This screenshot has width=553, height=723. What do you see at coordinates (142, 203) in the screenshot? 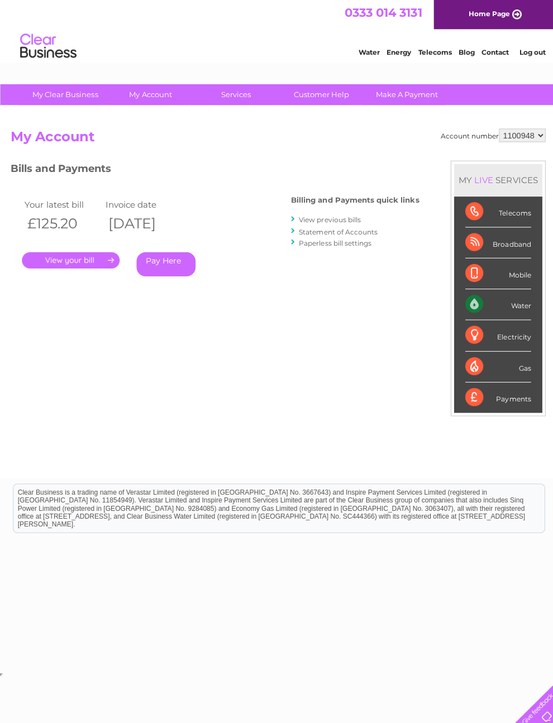
I see `td: Invoice date` at bounding box center [142, 203].